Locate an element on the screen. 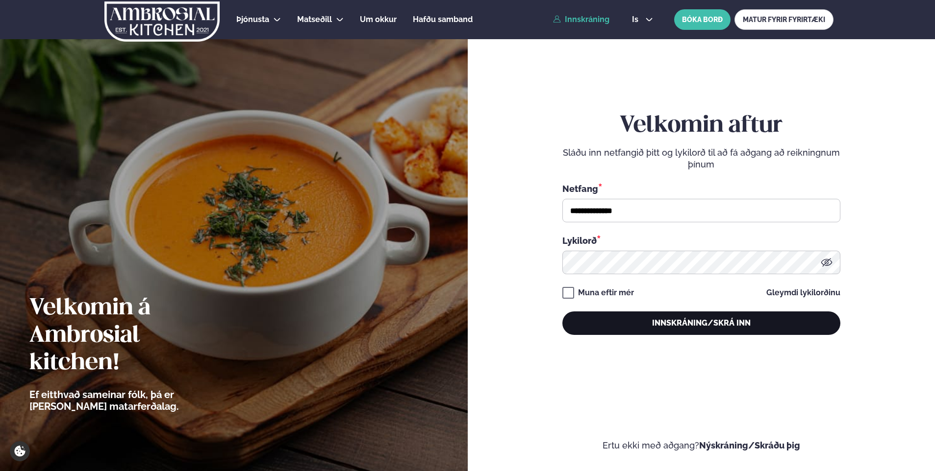  button: BÓKA BORÐ is located at coordinates (702, 20).